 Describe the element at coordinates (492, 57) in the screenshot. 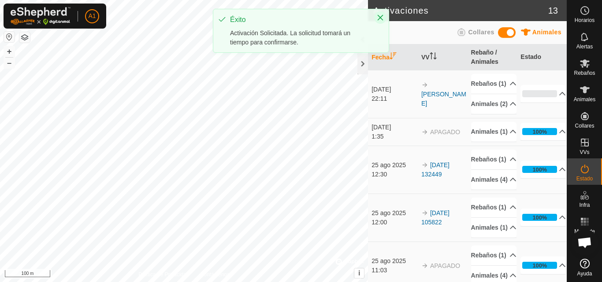

I see `th: Rebaño / Animales` at that location.